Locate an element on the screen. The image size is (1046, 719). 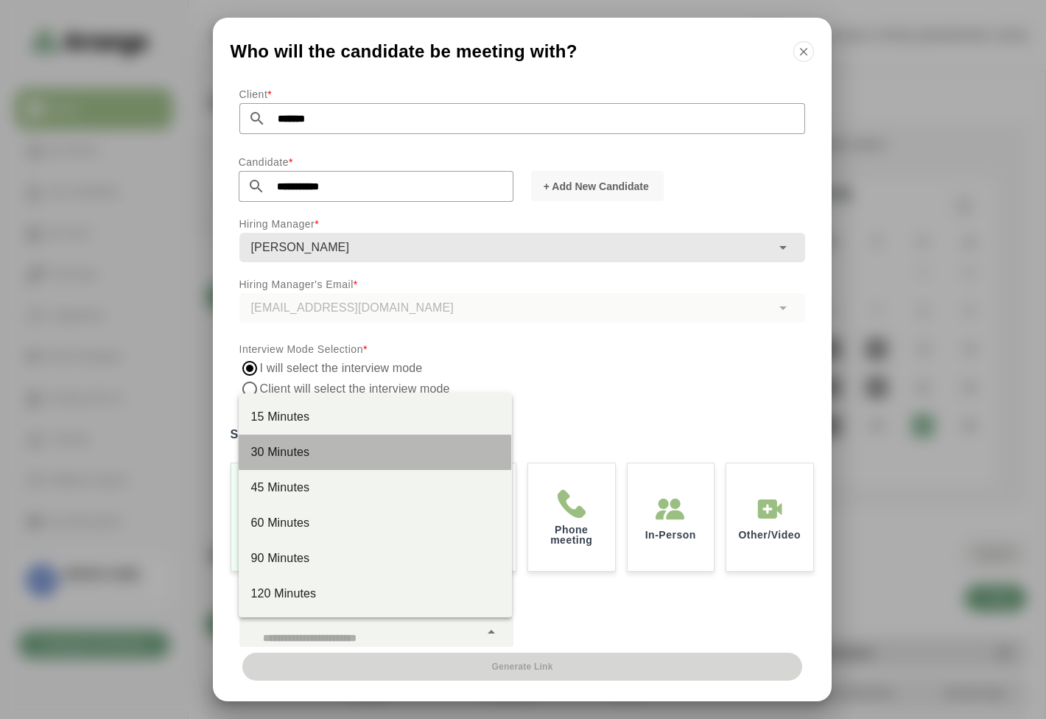
p: Client is located at coordinates (522, 94).